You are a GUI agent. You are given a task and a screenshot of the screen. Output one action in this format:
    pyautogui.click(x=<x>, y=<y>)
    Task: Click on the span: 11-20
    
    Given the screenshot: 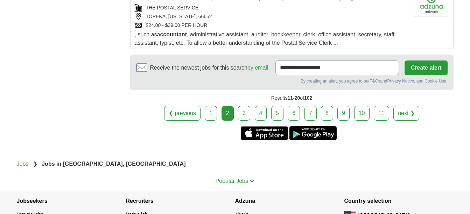 What is the action you would take?
    pyautogui.click(x=294, y=98)
    